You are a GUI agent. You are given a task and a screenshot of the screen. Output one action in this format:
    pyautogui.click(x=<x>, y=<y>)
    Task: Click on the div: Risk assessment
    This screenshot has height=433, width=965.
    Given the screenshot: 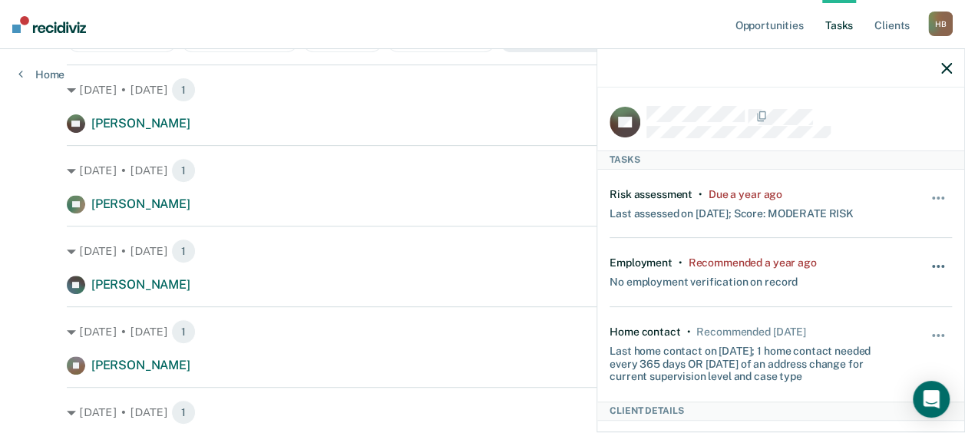 What is the action you would take?
    pyautogui.click(x=651, y=194)
    